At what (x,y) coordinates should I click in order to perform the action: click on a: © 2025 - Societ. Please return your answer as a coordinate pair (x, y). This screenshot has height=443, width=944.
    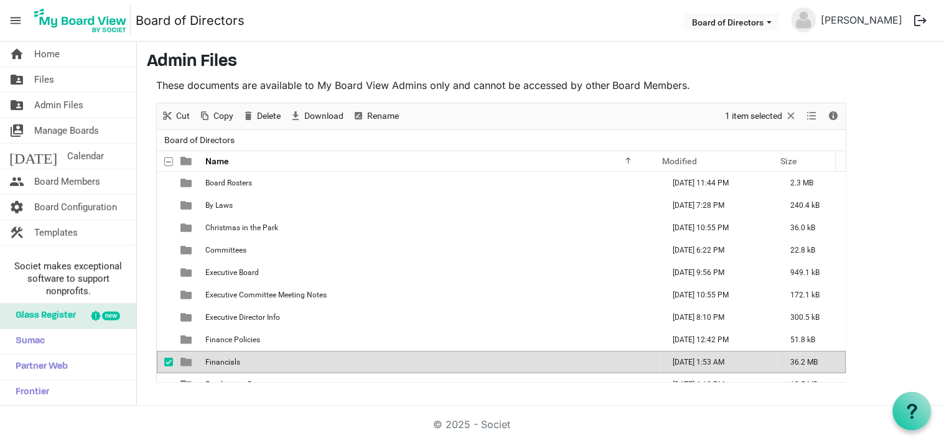
    Looking at the image, I should click on (473, 425).